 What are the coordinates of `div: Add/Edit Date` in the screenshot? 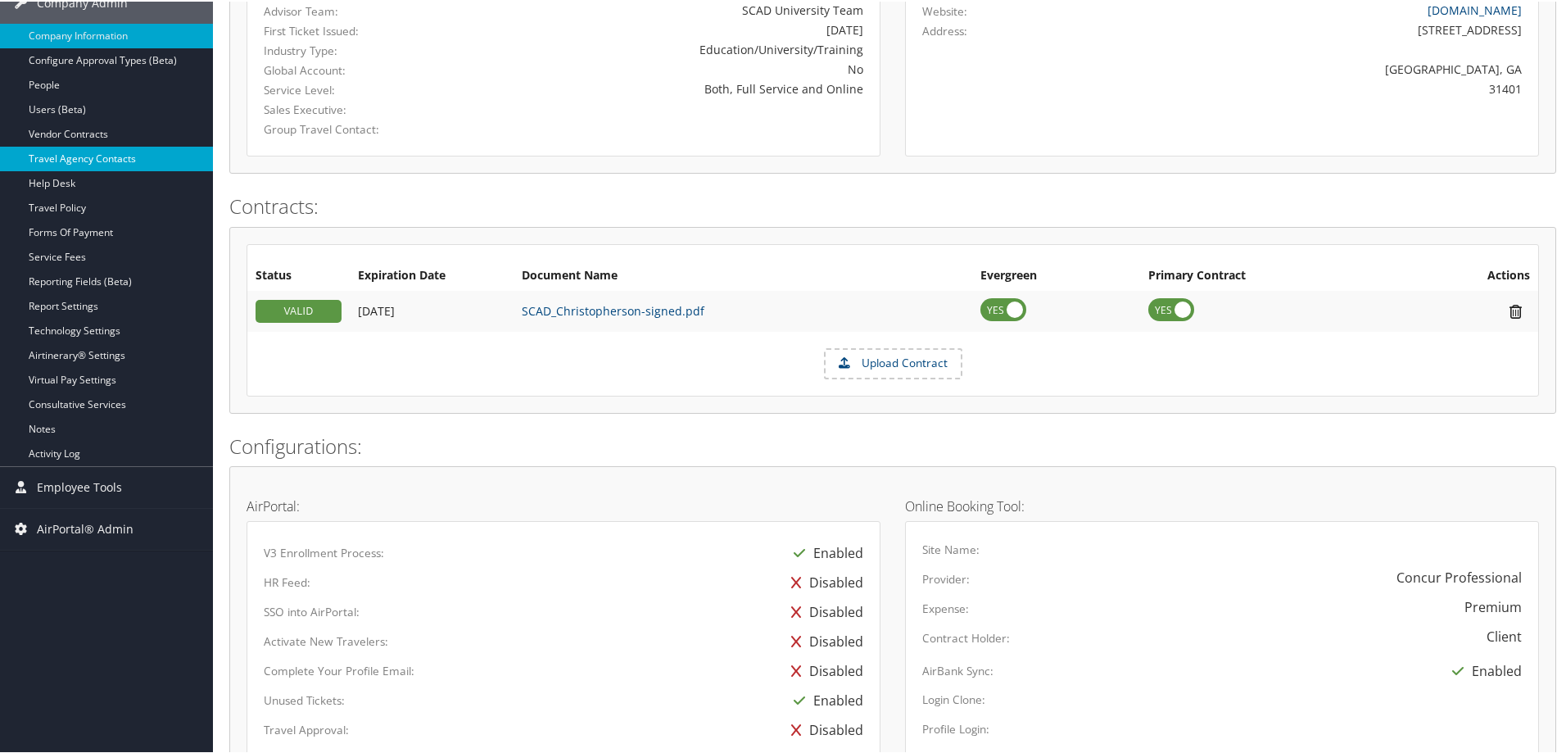 It's located at (432, 310).